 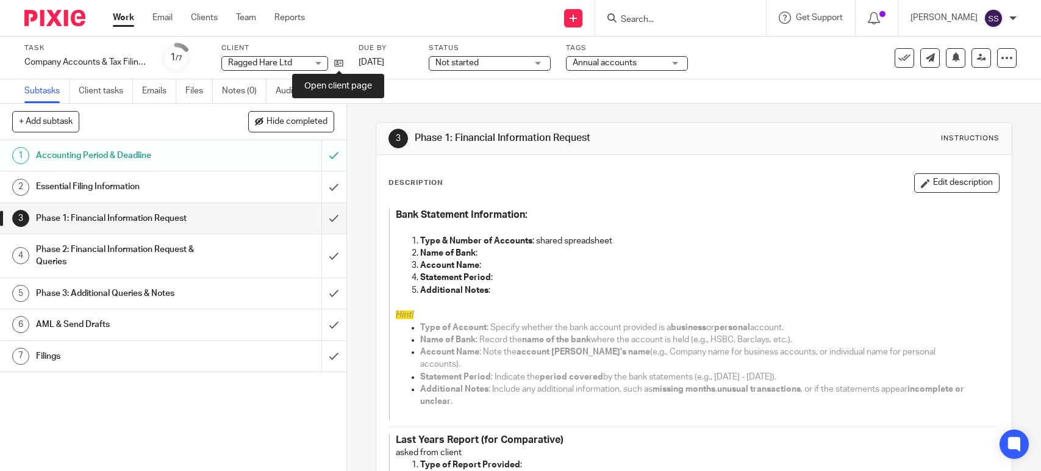 I want to click on div: Company Accounts & Tax Filing (2024-25), so click(x=85, y=62).